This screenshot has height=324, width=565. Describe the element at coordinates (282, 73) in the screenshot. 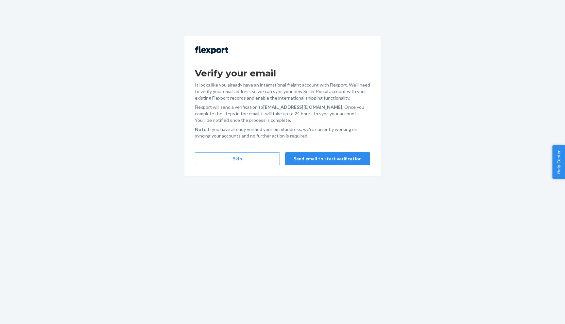

I see `h1: Verify your email` at that location.